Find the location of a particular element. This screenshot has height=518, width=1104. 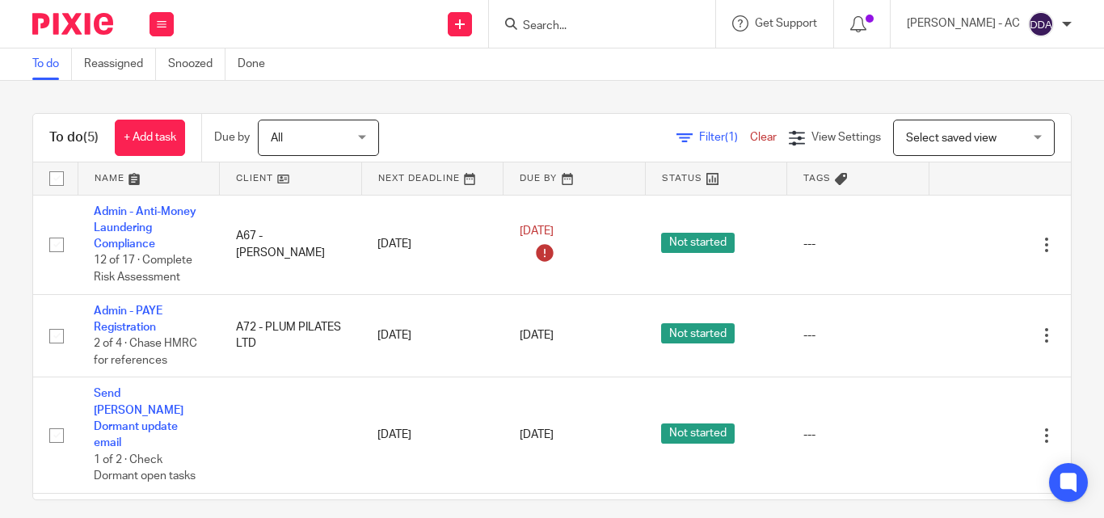

a: Admin - Anti-Money Laundering Compliance is located at coordinates (145, 228).